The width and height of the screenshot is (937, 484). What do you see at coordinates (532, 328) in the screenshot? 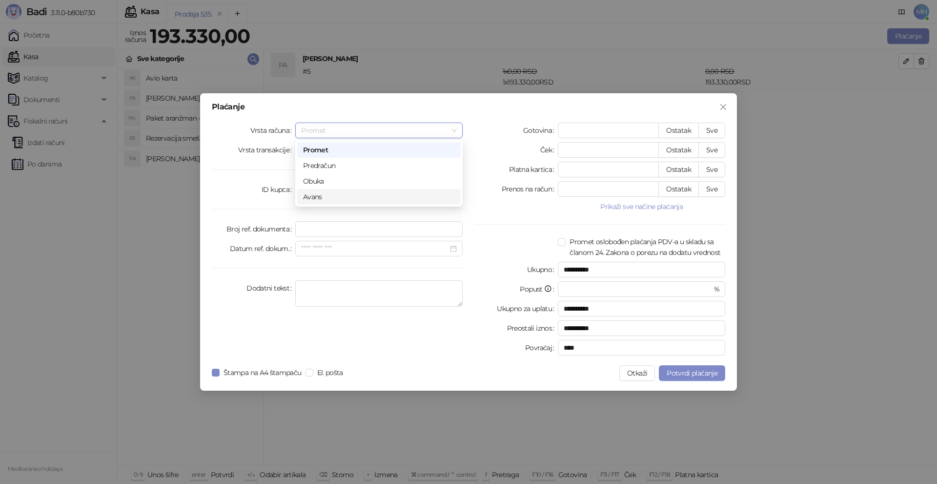
I see `label: Preostali iznos` at bounding box center [532, 328].